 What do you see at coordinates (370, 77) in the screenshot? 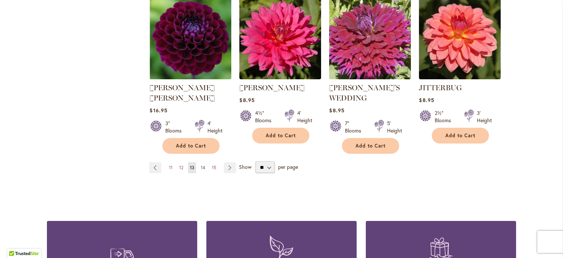
I see `a: Jennifer's Wedding` at bounding box center [370, 77].